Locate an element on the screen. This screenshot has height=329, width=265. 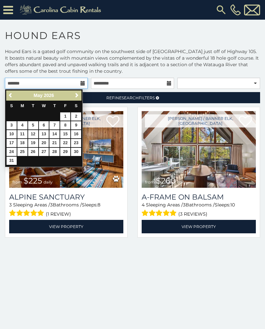
a: 30 is located at coordinates (76, 152).